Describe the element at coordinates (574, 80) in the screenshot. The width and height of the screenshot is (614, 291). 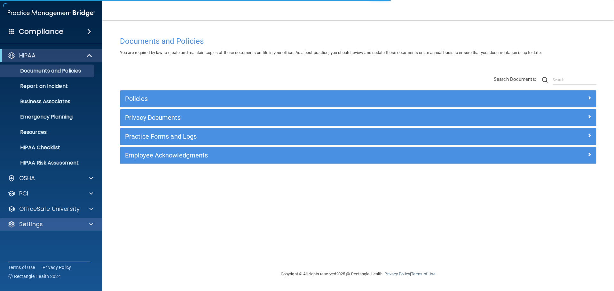
I see `input: Search` at that location.